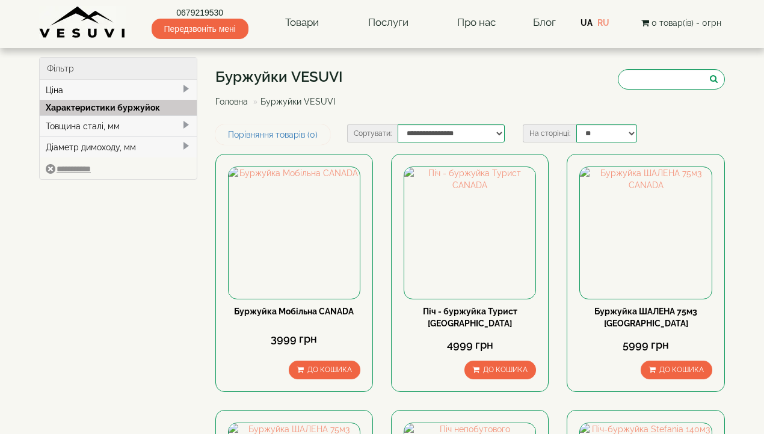  Describe the element at coordinates (586, 23) in the screenshot. I see `a: UA` at that location.